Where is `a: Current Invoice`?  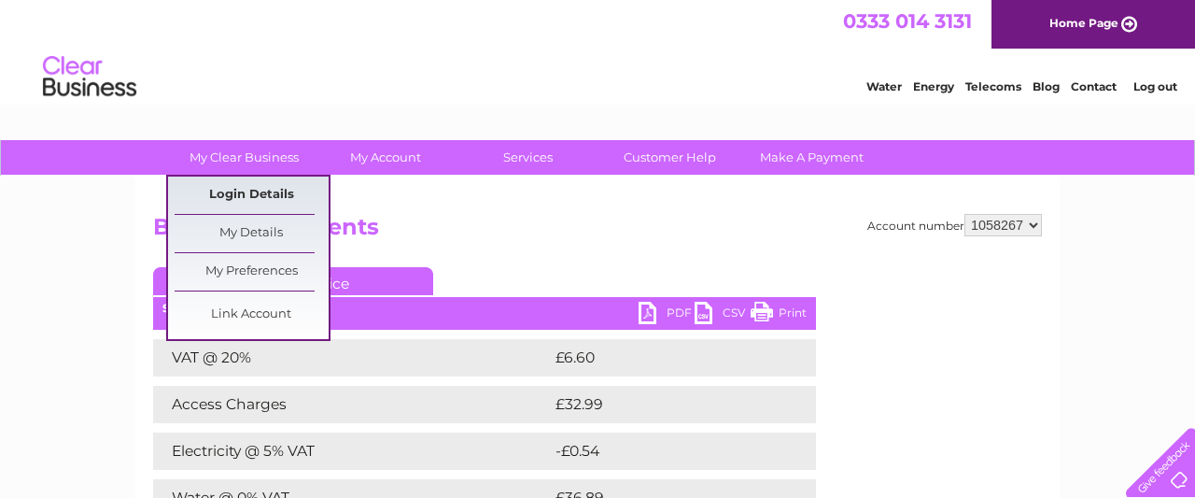 a: Current Invoice is located at coordinates (293, 281).